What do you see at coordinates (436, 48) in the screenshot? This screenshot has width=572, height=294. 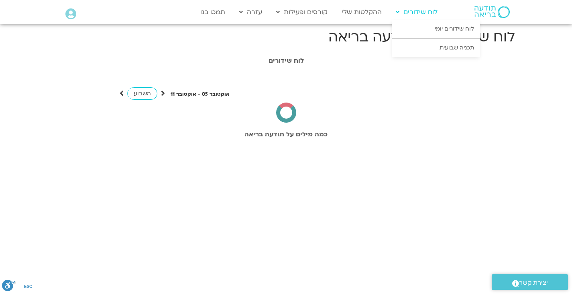 I see `a: תכניה שבועית` at bounding box center [436, 48].